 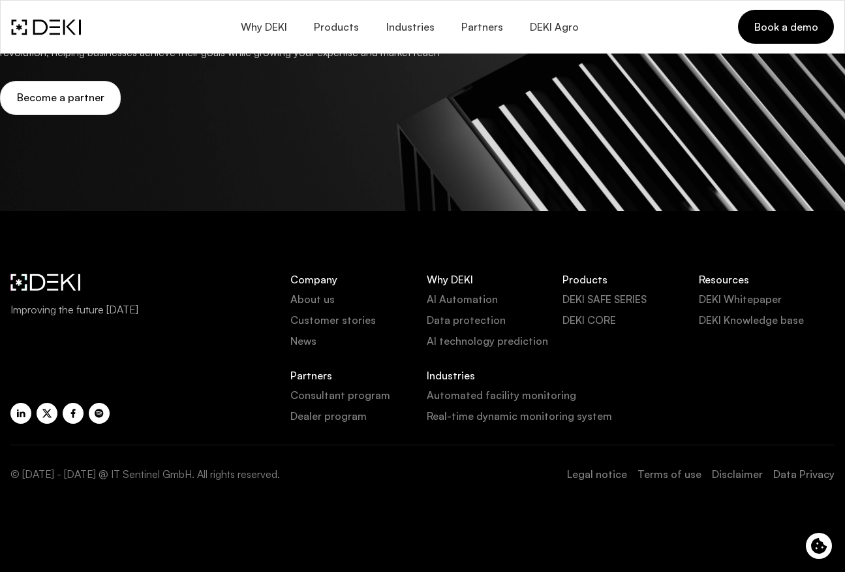 What do you see at coordinates (336, 27) in the screenshot?
I see `button: Products` at bounding box center [336, 27].